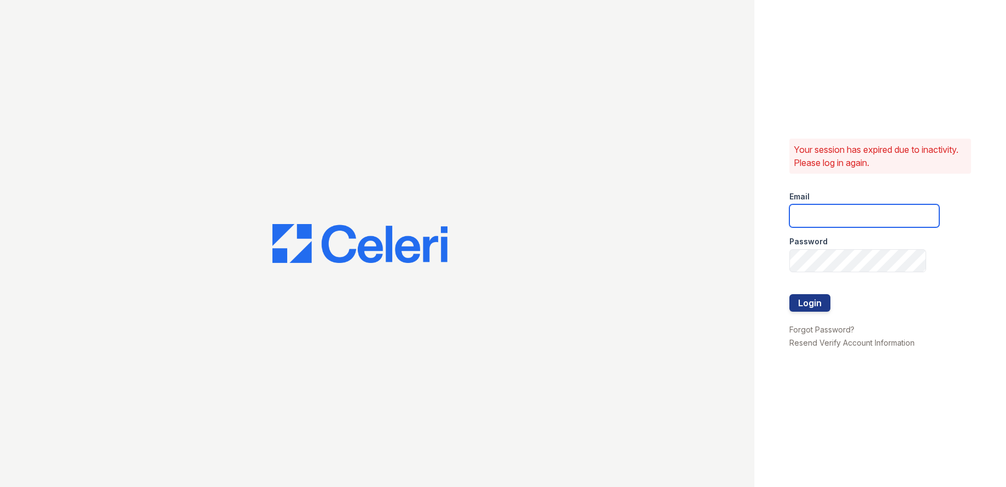  I want to click on label: Password, so click(809, 241).